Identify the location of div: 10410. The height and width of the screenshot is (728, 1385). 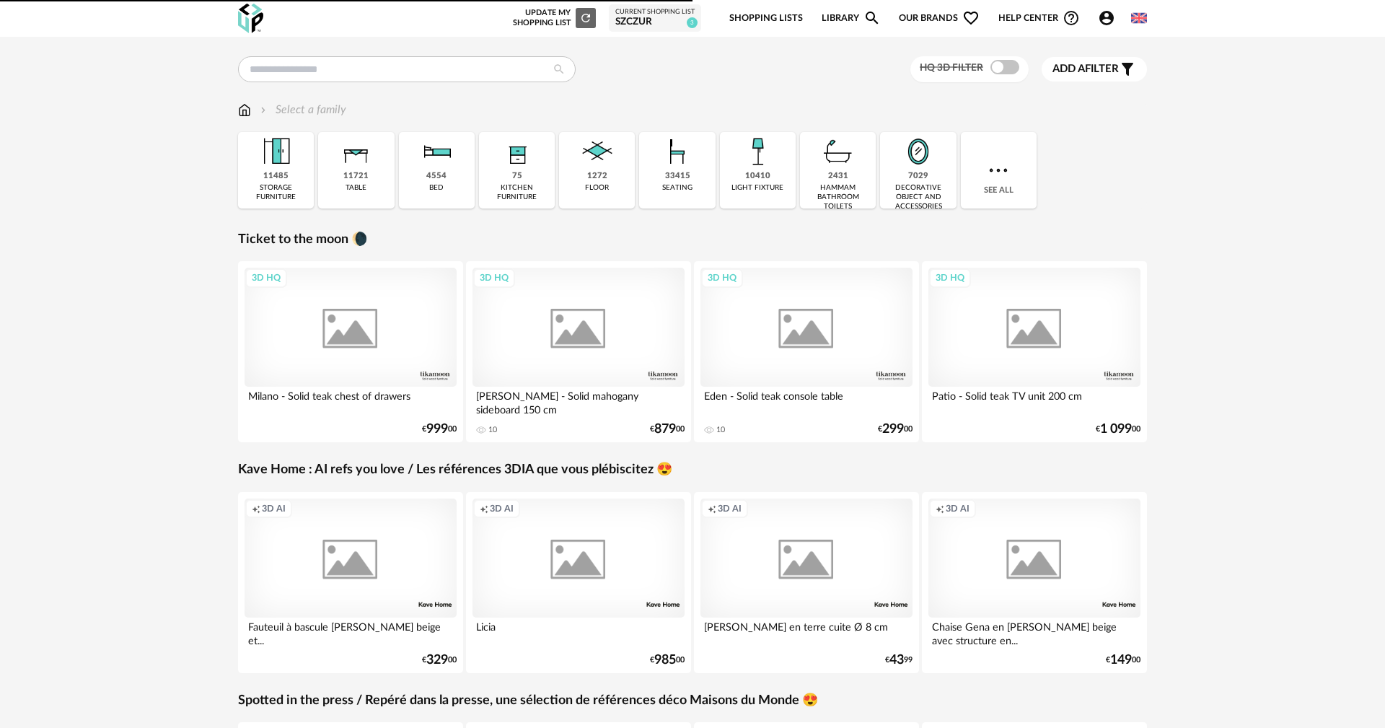
(757, 176).